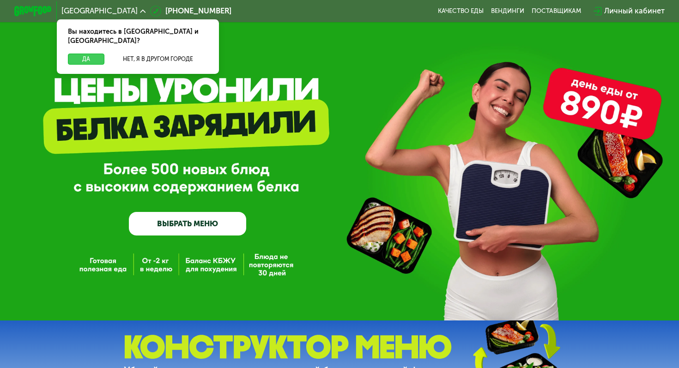 The width and height of the screenshot is (679, 368). Describe the element at coordinates (187, 223) in the screenshot. I see `a: ВЫБРАТЬ МЕНЮ` at that location.